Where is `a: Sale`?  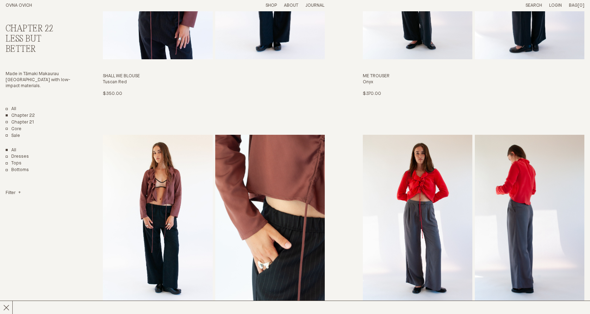
a: Sale is located at coordinates (13, 136).